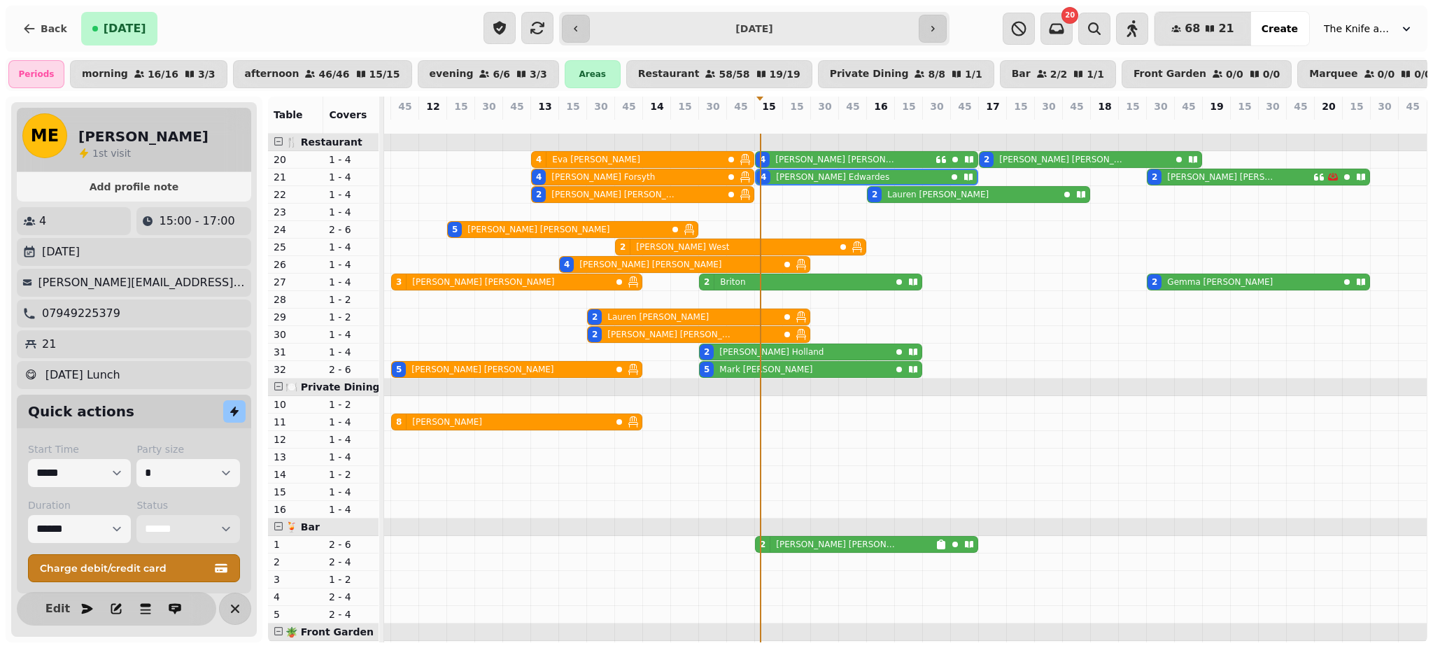 This screenshot has height=648, width=1433. What do you see at coordinates (295, 230) in the screenshot?
I see `p: 24` at bounding box center [295, 230].